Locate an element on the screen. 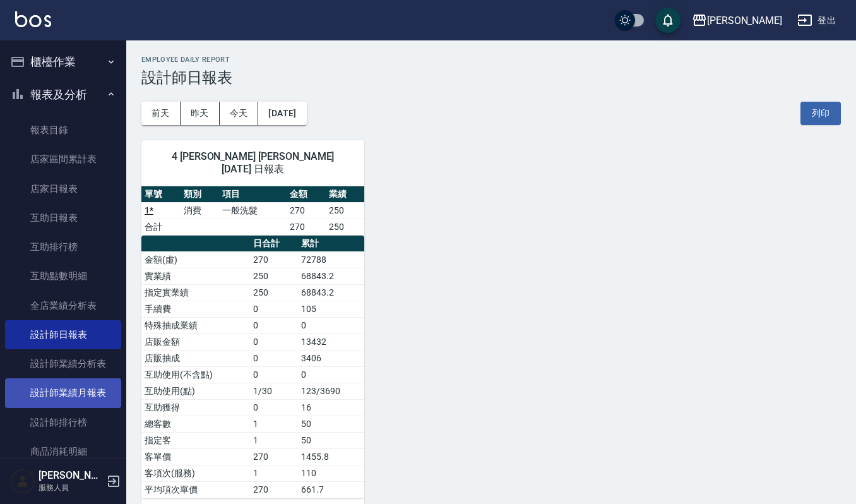 The height and width of the screenshot is (504, 856). th: 金額 is located at coordinates (306, 194).